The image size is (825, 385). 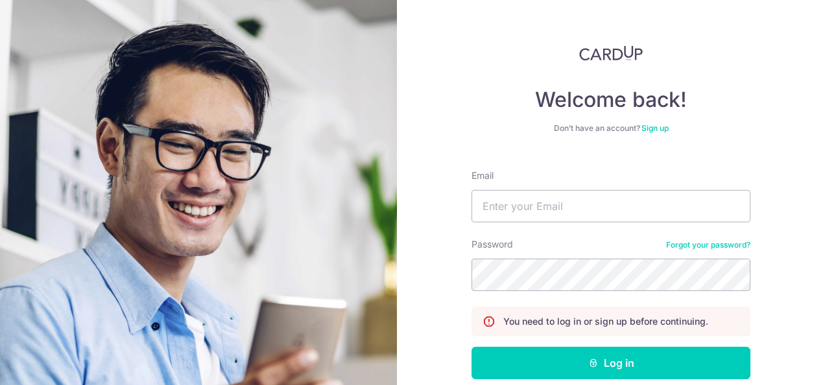 I want to click on button: Log in, so click(x=611, y=363).